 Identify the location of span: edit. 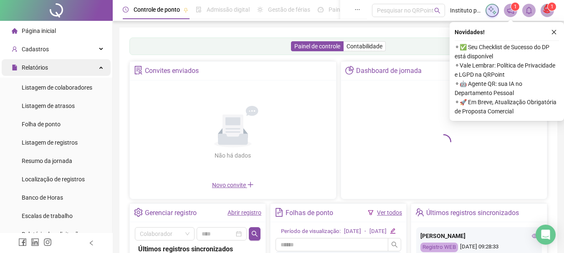
(392, 231).